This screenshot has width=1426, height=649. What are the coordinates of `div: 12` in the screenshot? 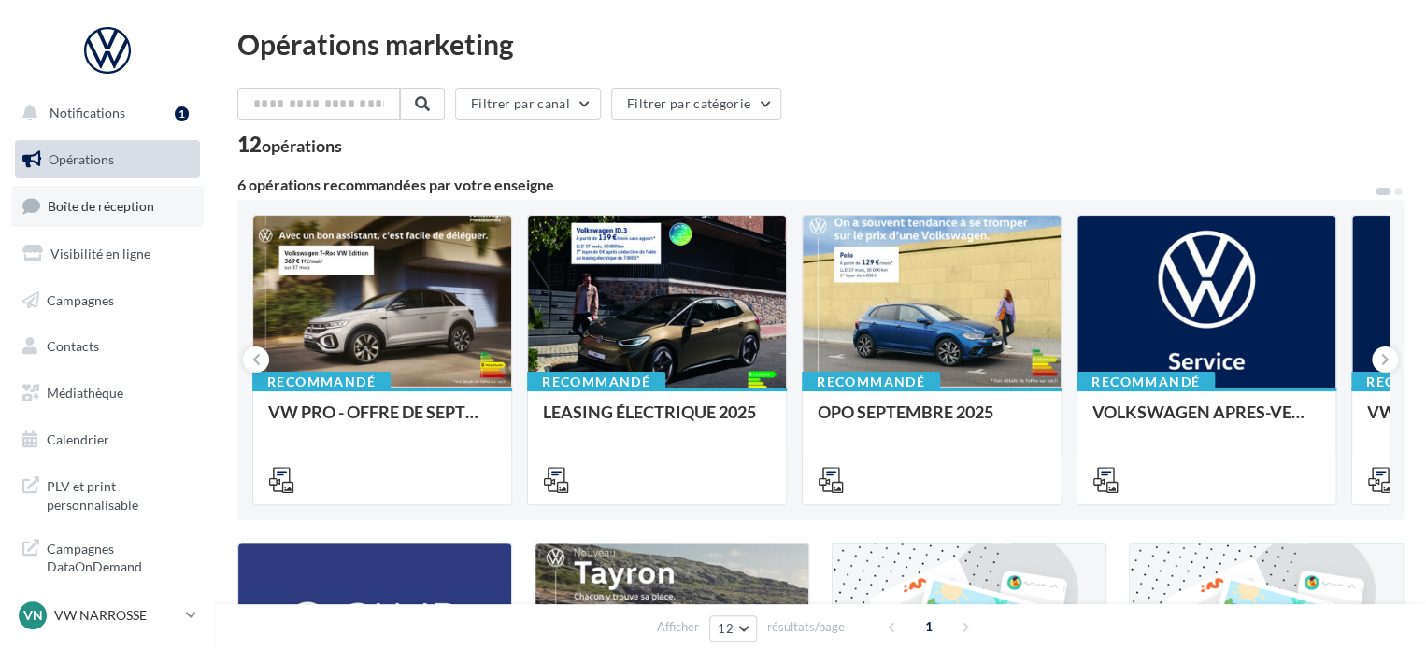 It's located at (290, 145).